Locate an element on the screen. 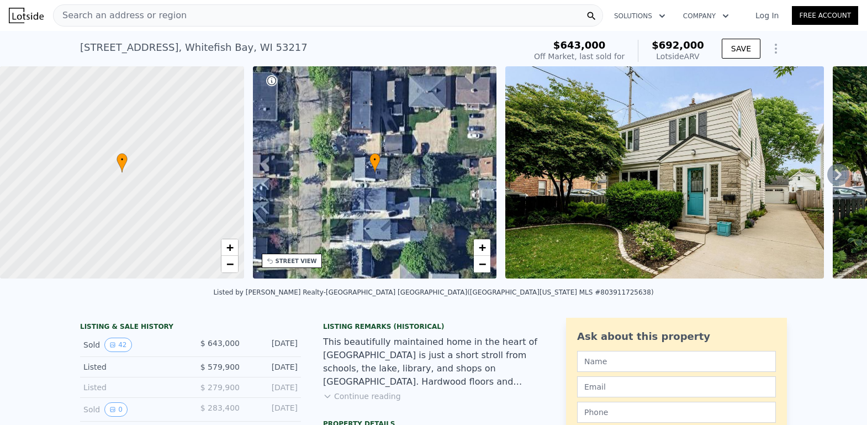 The height and width of the screenshot is (425, 867). div: LISTING & SALE HISTORY is located at coordinates (191, 327).